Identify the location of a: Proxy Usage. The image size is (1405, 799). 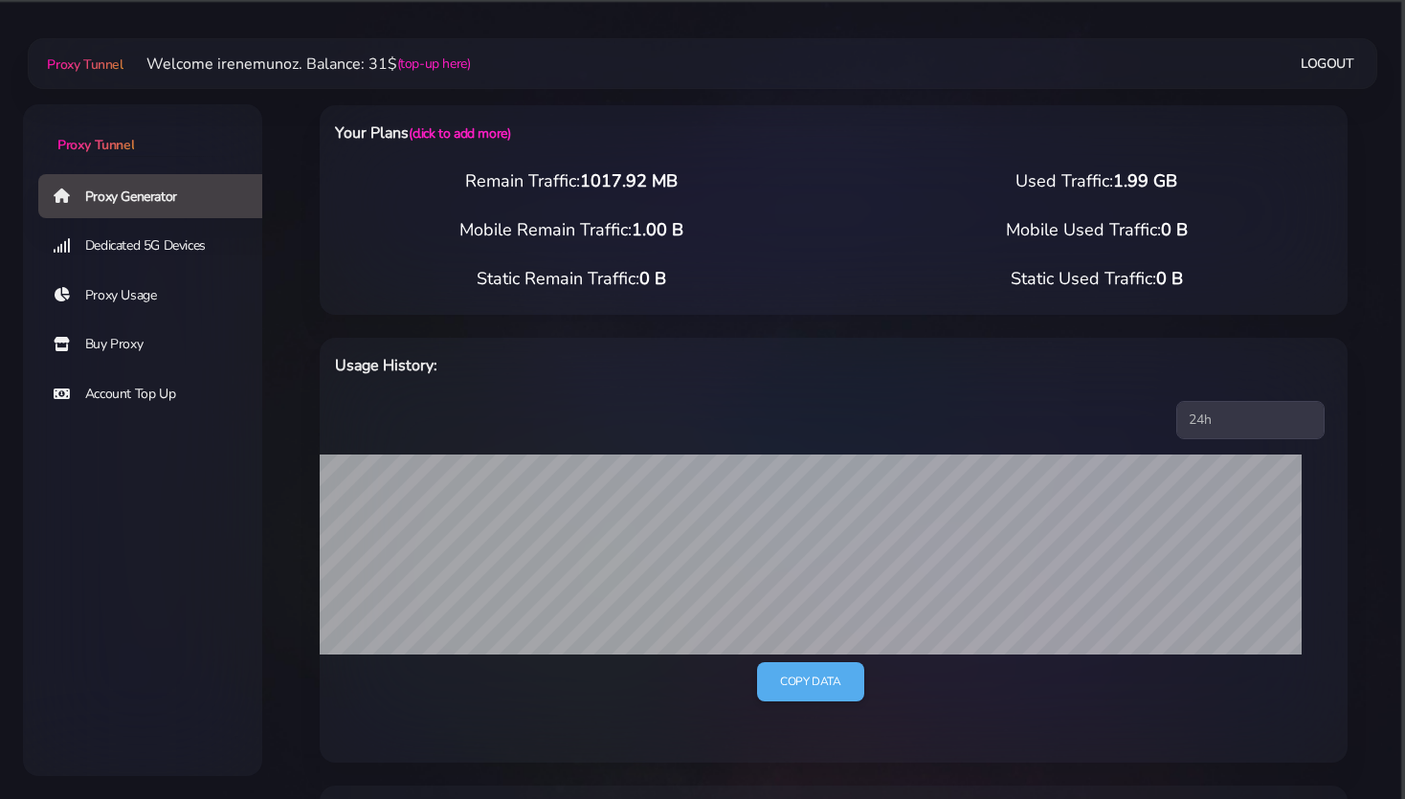
(158, 296).